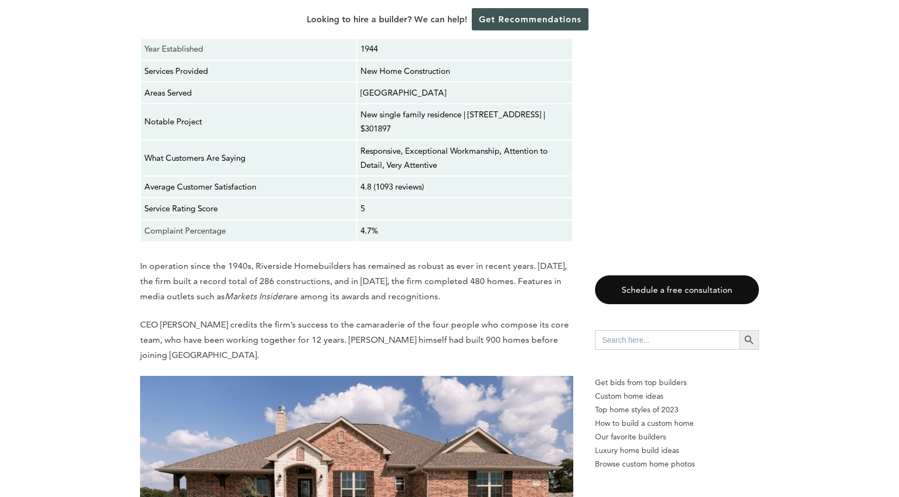 The width and height of the screenshot is (899, 497). I want to click on p: Browse custom home photos, so click(677, 464).